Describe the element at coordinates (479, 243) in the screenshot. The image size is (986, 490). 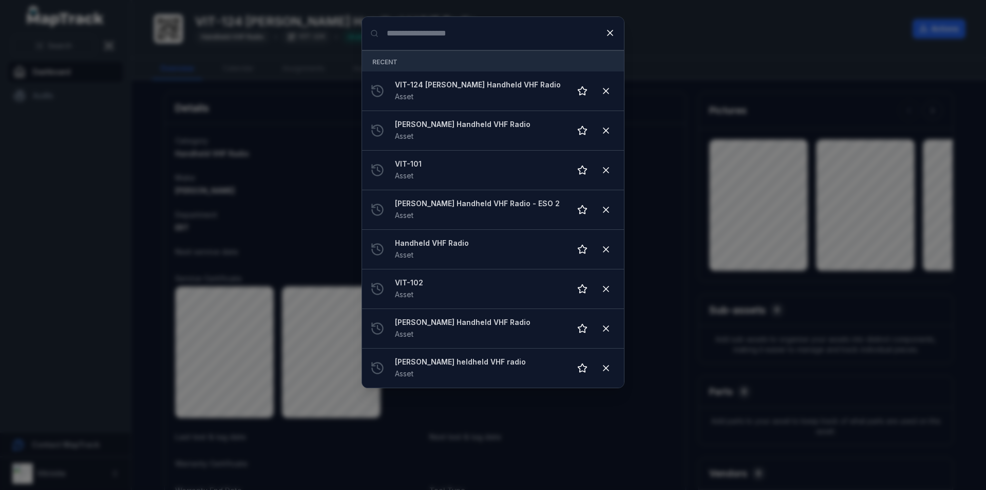
I see `strong: Handheld VHF Radio` at that location.